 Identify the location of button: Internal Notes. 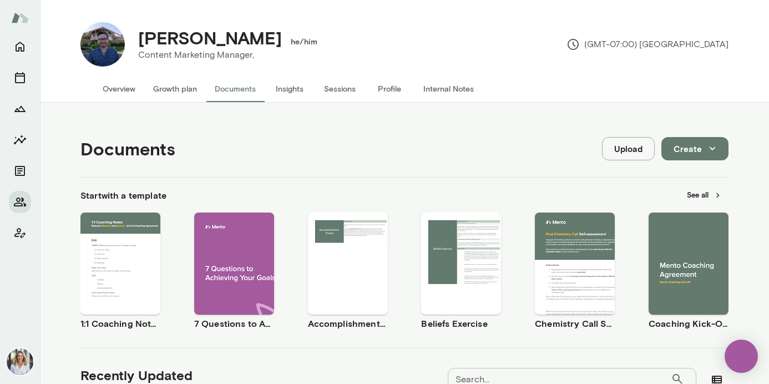
(448, 89).